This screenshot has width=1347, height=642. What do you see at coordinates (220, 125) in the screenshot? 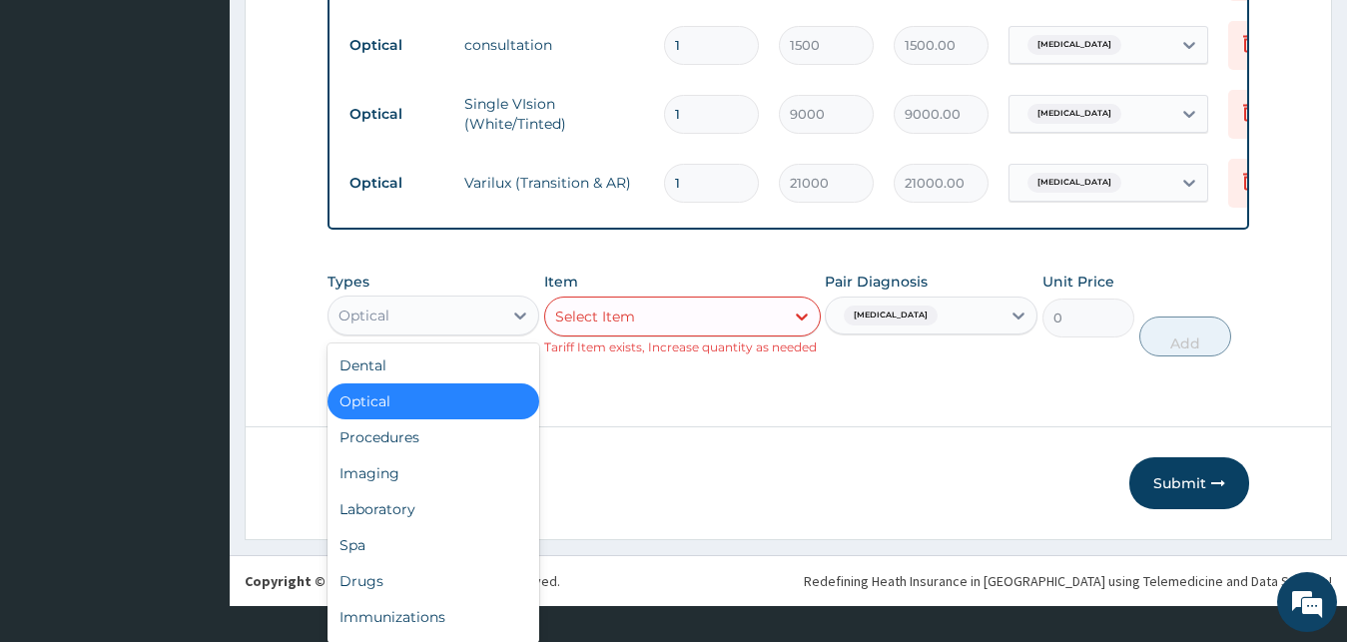
I see `div: Chat with us now` at bounding box center [220, 125].